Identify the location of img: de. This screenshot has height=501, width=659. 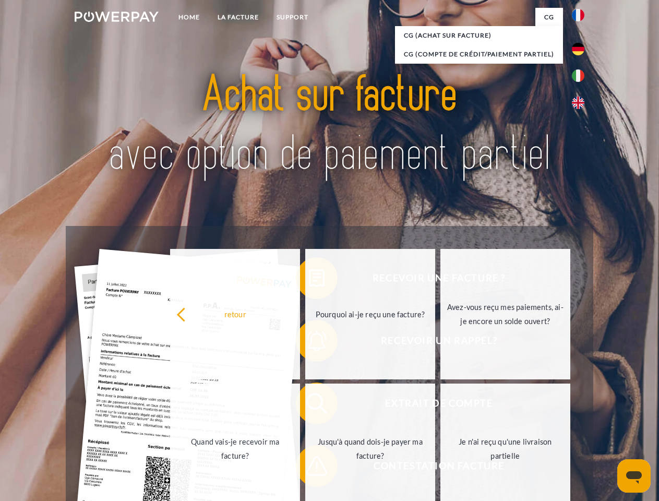
(579, 49).